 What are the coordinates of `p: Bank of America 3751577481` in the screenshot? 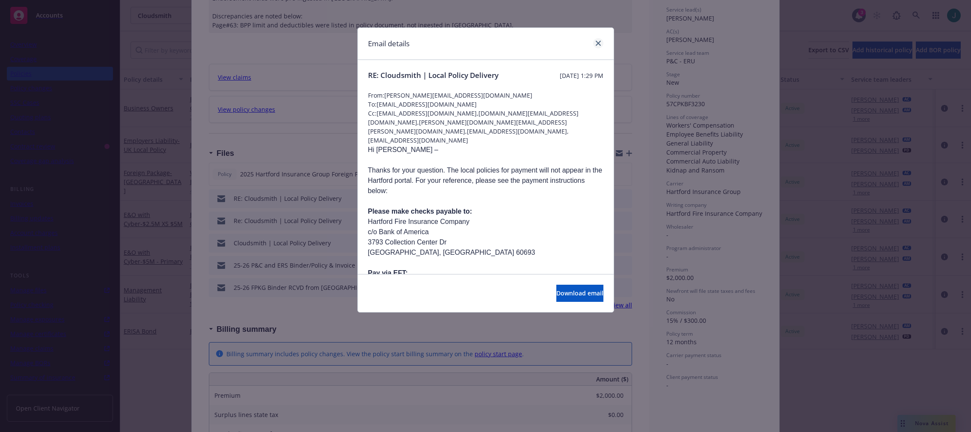 It's located at (486, 283).